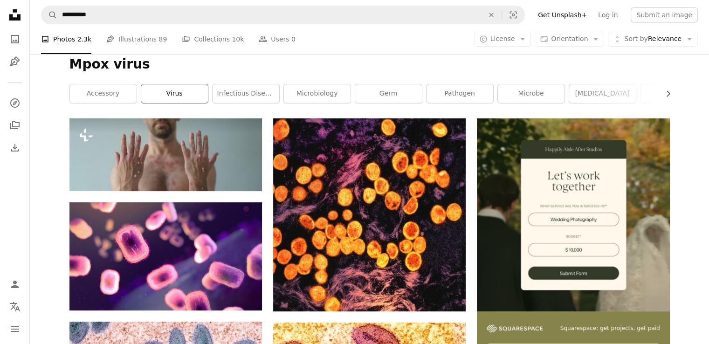  I want to click on span: Sort by, so click(636, 39).